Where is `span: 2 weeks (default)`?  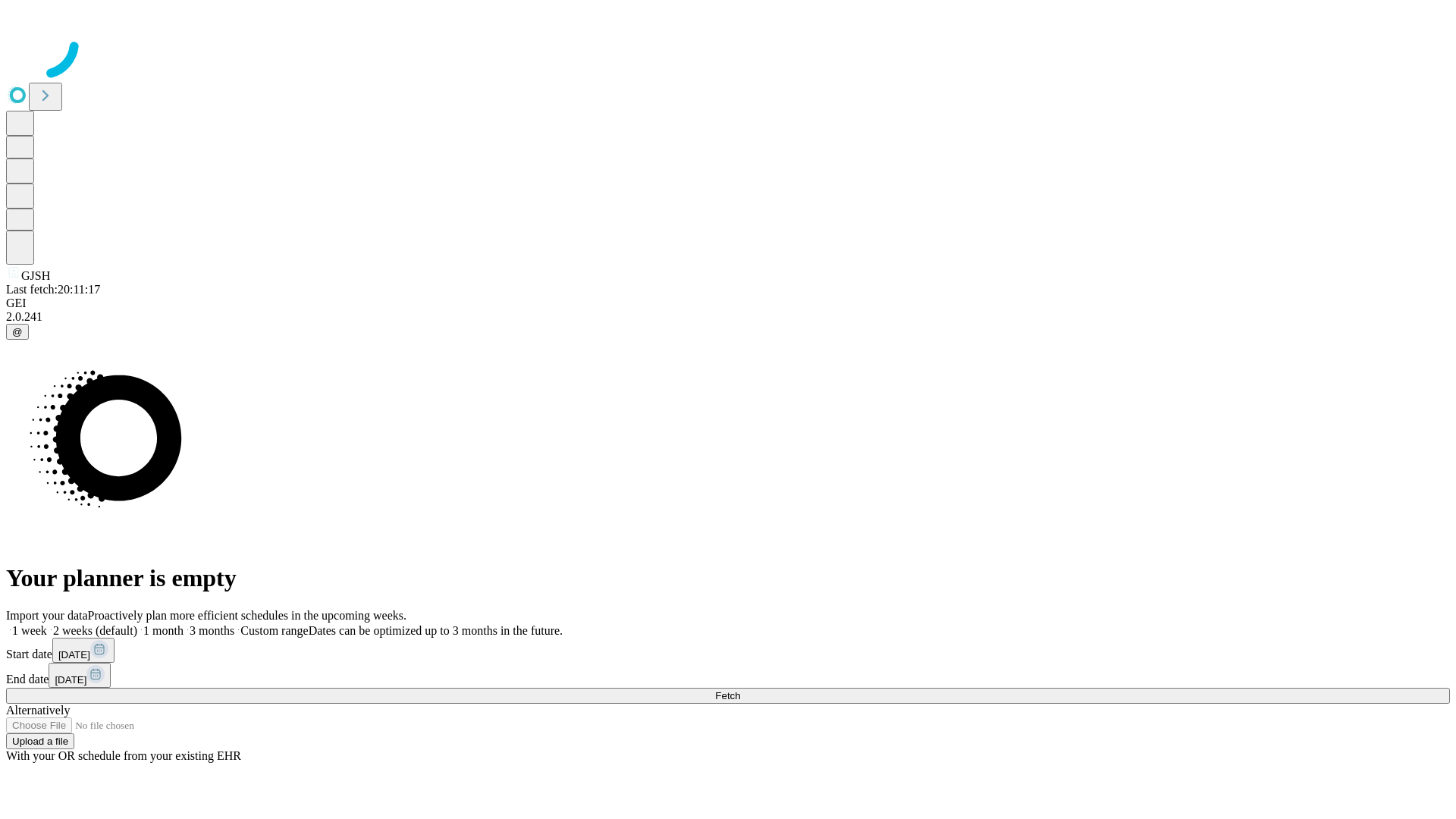
span: 2 weeks (default) is located at coordinates (95, 630).